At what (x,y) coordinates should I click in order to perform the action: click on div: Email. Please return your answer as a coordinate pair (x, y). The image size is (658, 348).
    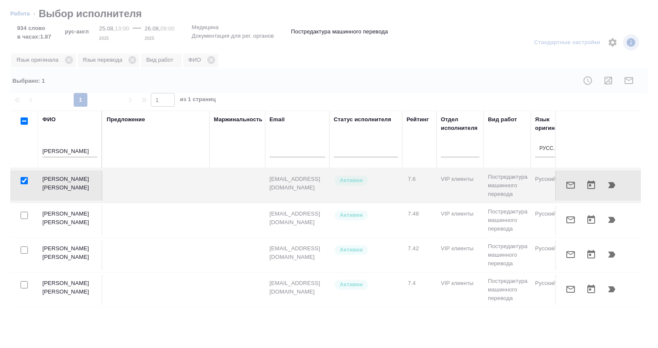
    Looking at the image, I should click on (277, 119).